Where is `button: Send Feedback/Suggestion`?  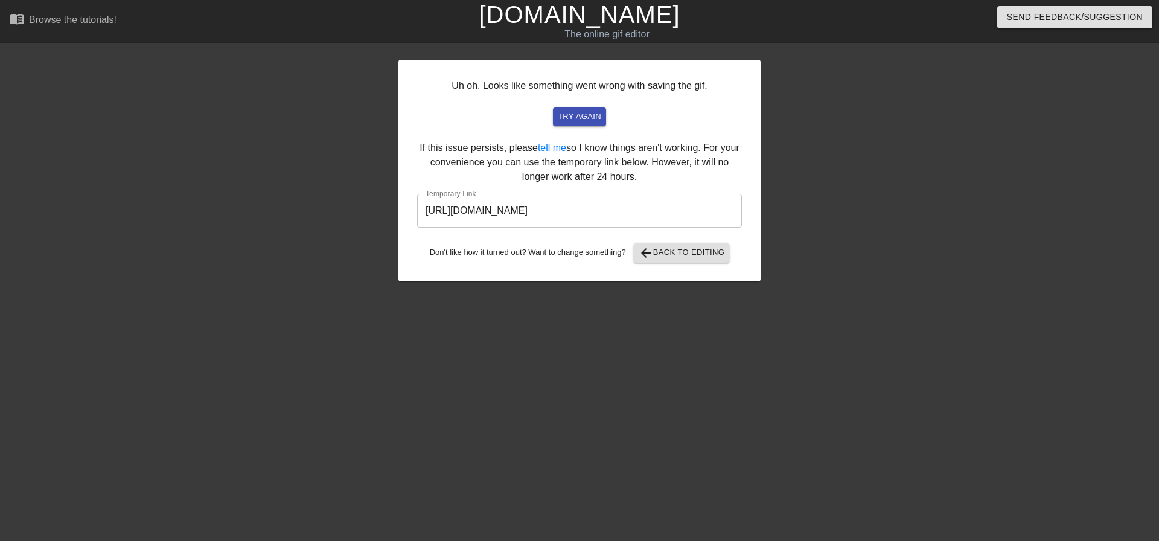
button: Send Feedback/Suggestion is located at coordinates (1075, 17).